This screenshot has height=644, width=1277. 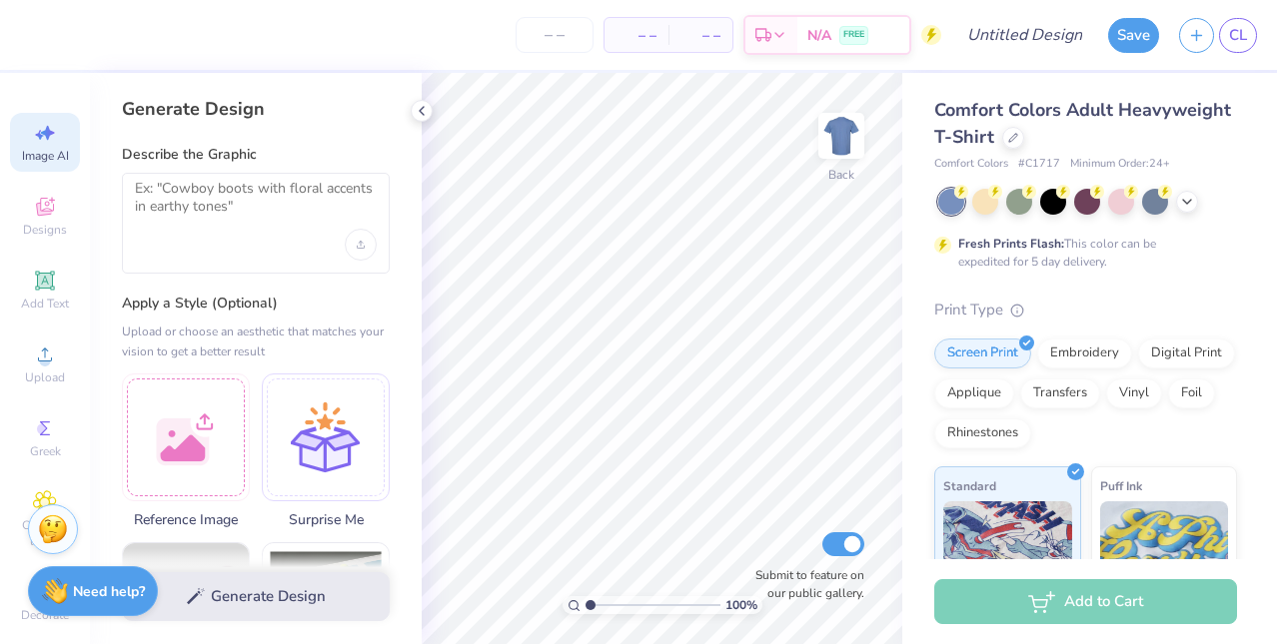 I want to click on span: Greek, so click(x=45, y=452).